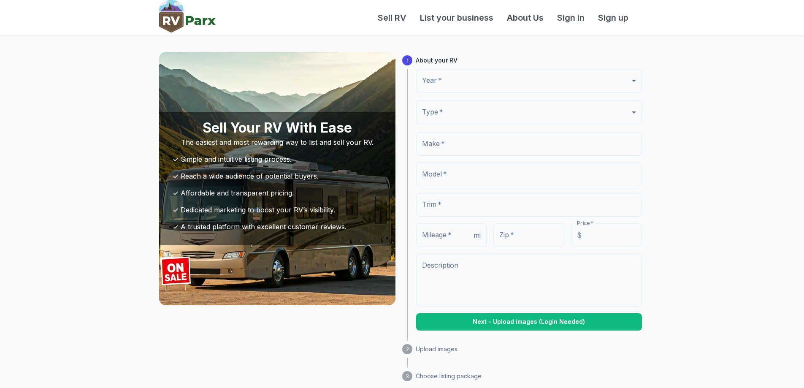 The image size is (804, 388). I want to click on p: The easiest and most rewarding way to list and sell your RV., so click(277, 142).